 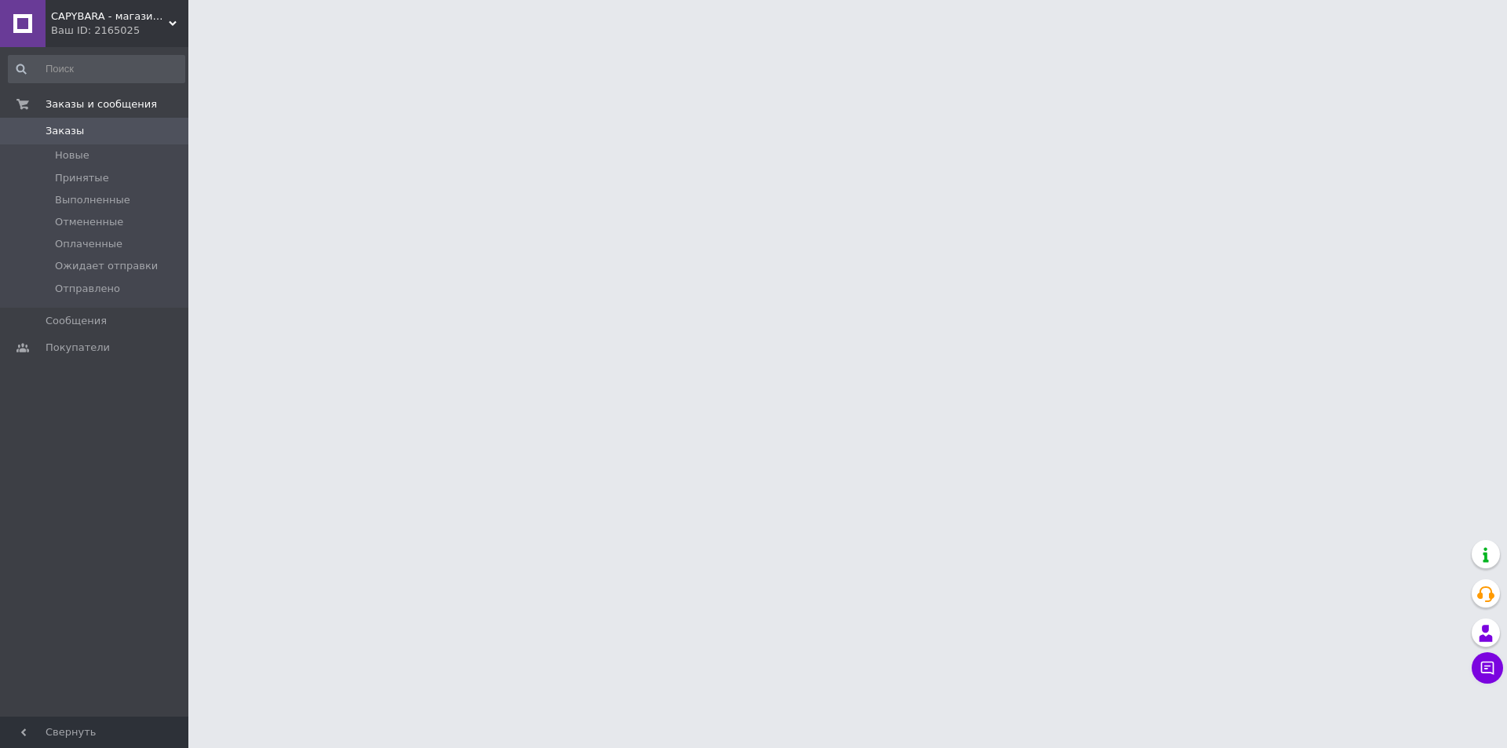 What do you see at coordinates (110, 16) in the screenshot?
I see `span: CAPYBARA - магазин подарков` at bounding box center [110, 16].